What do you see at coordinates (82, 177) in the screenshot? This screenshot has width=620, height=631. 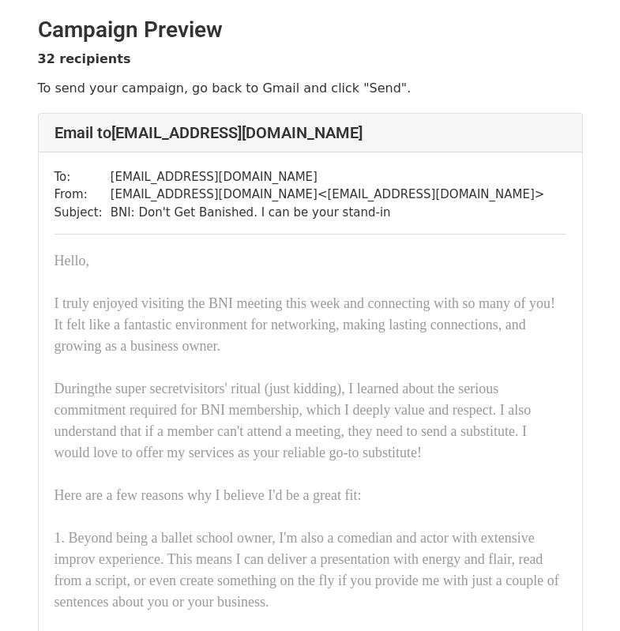 I see `td: To:` at bounding box center [82, 177].